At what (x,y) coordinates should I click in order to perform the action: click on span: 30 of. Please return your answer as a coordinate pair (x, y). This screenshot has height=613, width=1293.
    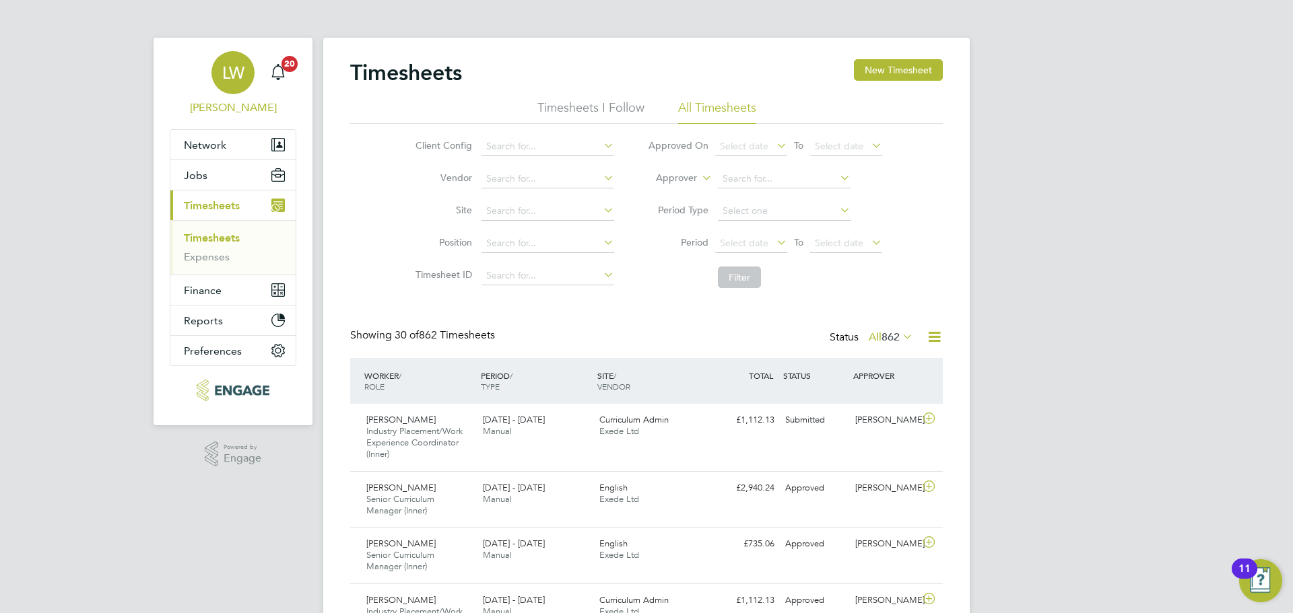
    Looking at the image, I should click on (407, 335).